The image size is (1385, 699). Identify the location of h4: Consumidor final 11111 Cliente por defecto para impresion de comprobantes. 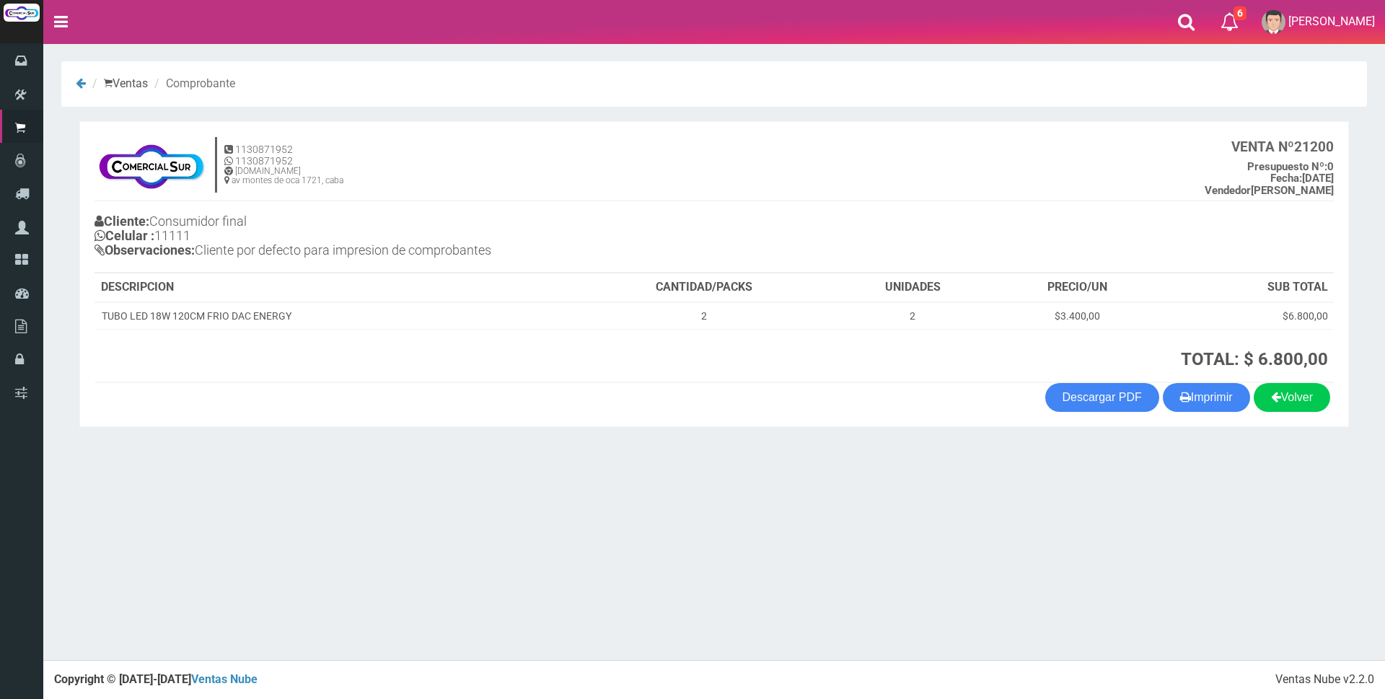
(404, 237).